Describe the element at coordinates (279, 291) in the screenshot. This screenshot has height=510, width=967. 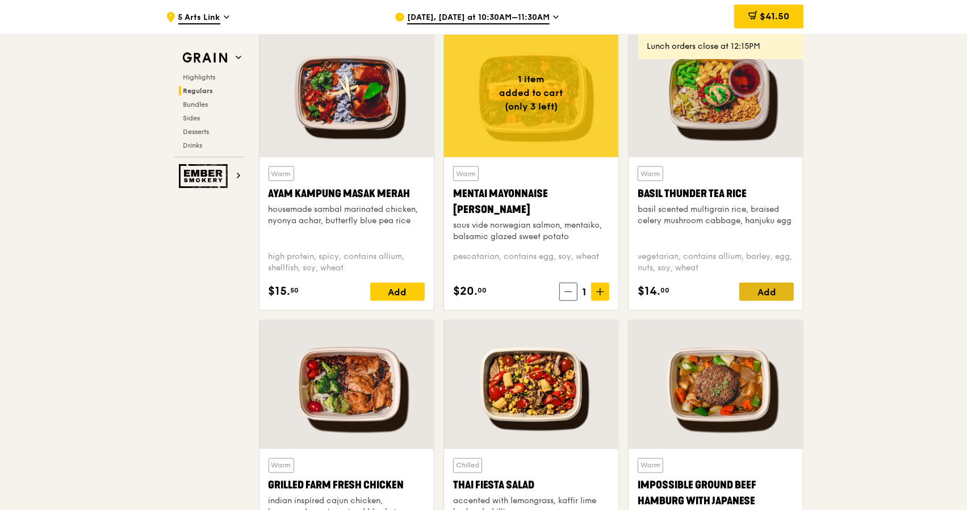
I see `span: $15.` at that location.